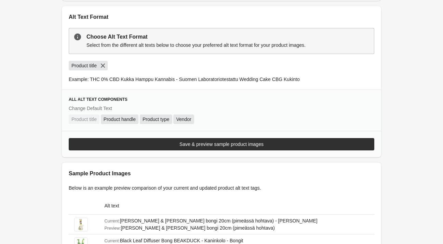 Image resolution: width=443 pixels, height=244 pixels. Describe the element at coordinates (183, 119) in the screenshot. I see `span: Vendor` at that location.